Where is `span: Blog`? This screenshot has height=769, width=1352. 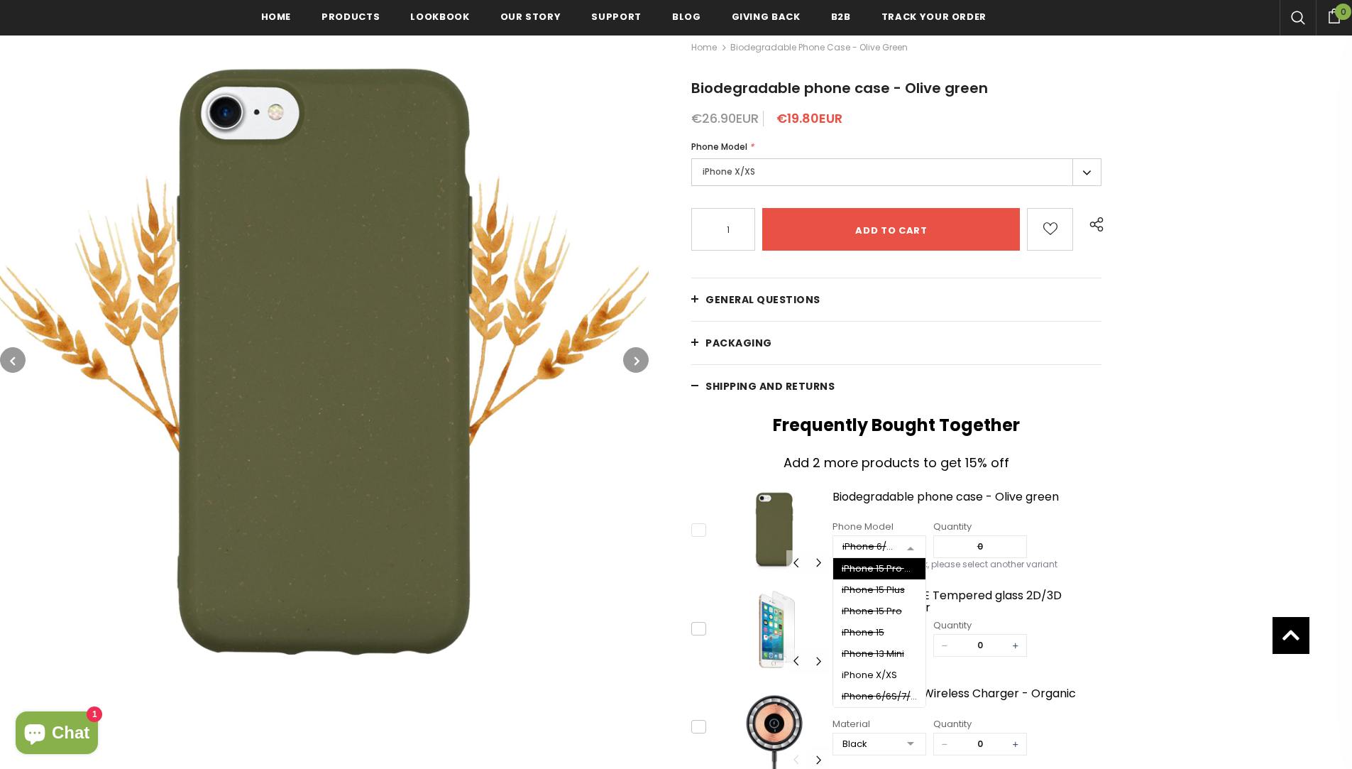
span: Blog is located at coordinates (686, 16).